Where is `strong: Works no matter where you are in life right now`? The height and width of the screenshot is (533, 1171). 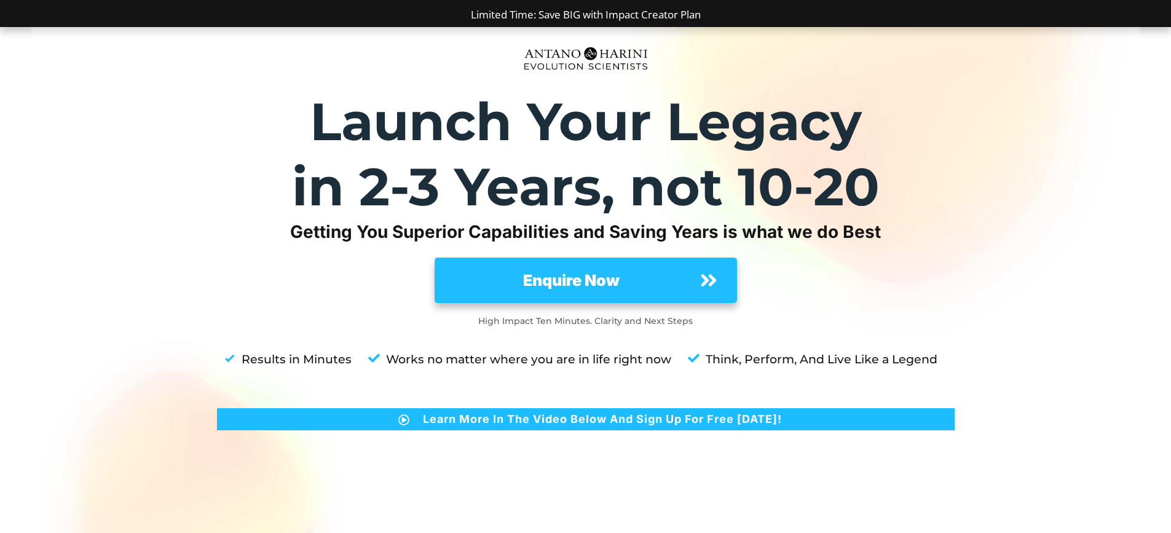 strong: Works no matter where you are in life right now is located at coordinates (529, 359).